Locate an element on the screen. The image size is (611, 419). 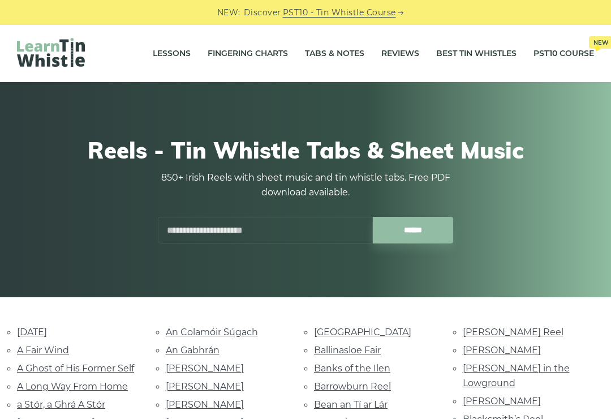
a: Ballinasloe Fair is located at coordinates (348, 350).